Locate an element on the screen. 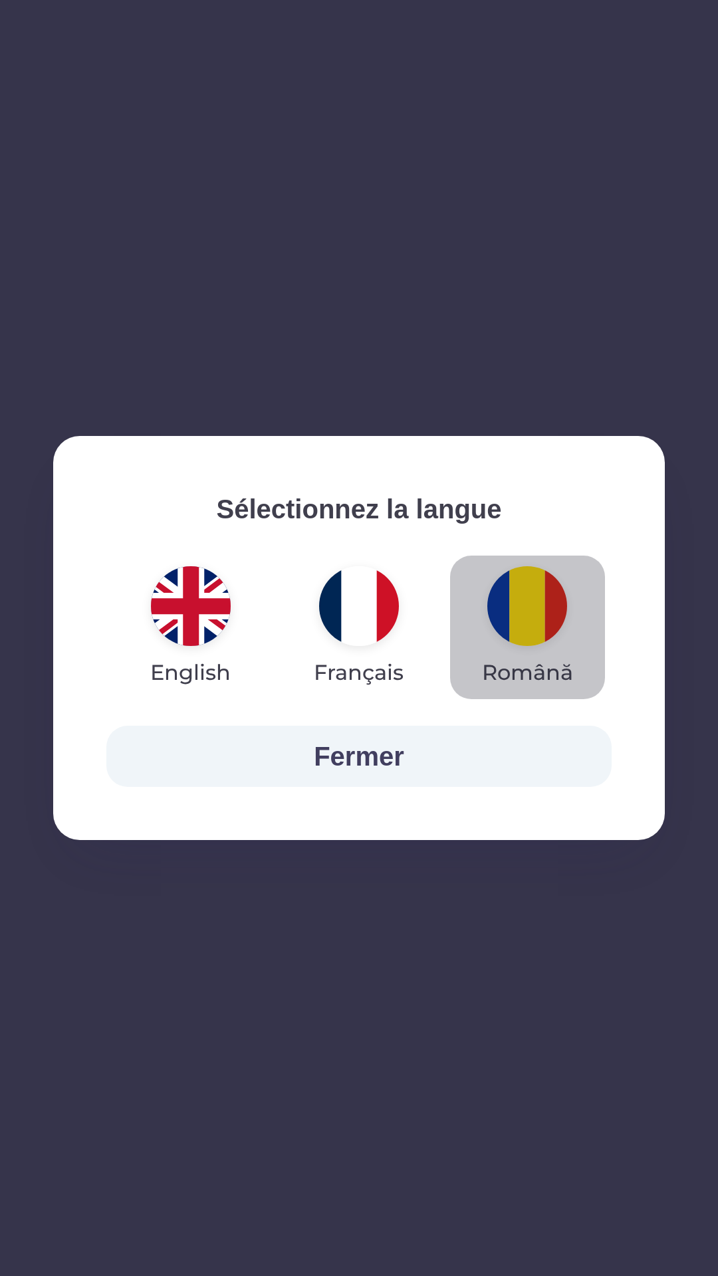 The height and width of the screenshot is (1276, 718). p: Sélectionnez la langue is located at coordinates (359, 509).